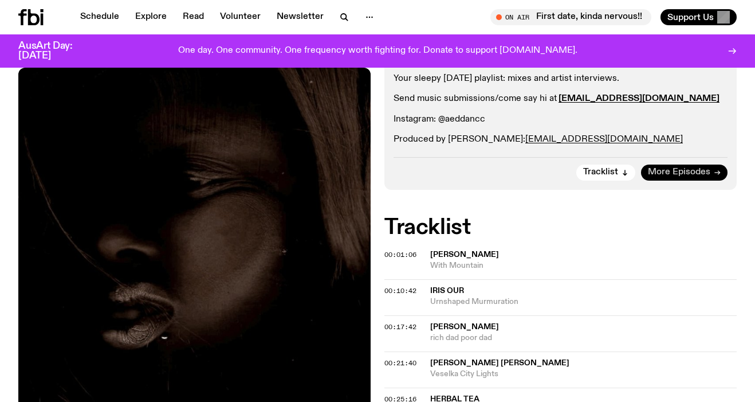 Image resolution: width=755 pixels, height=402 pixels. I want to click on button: Support Us, so click(698, 17).